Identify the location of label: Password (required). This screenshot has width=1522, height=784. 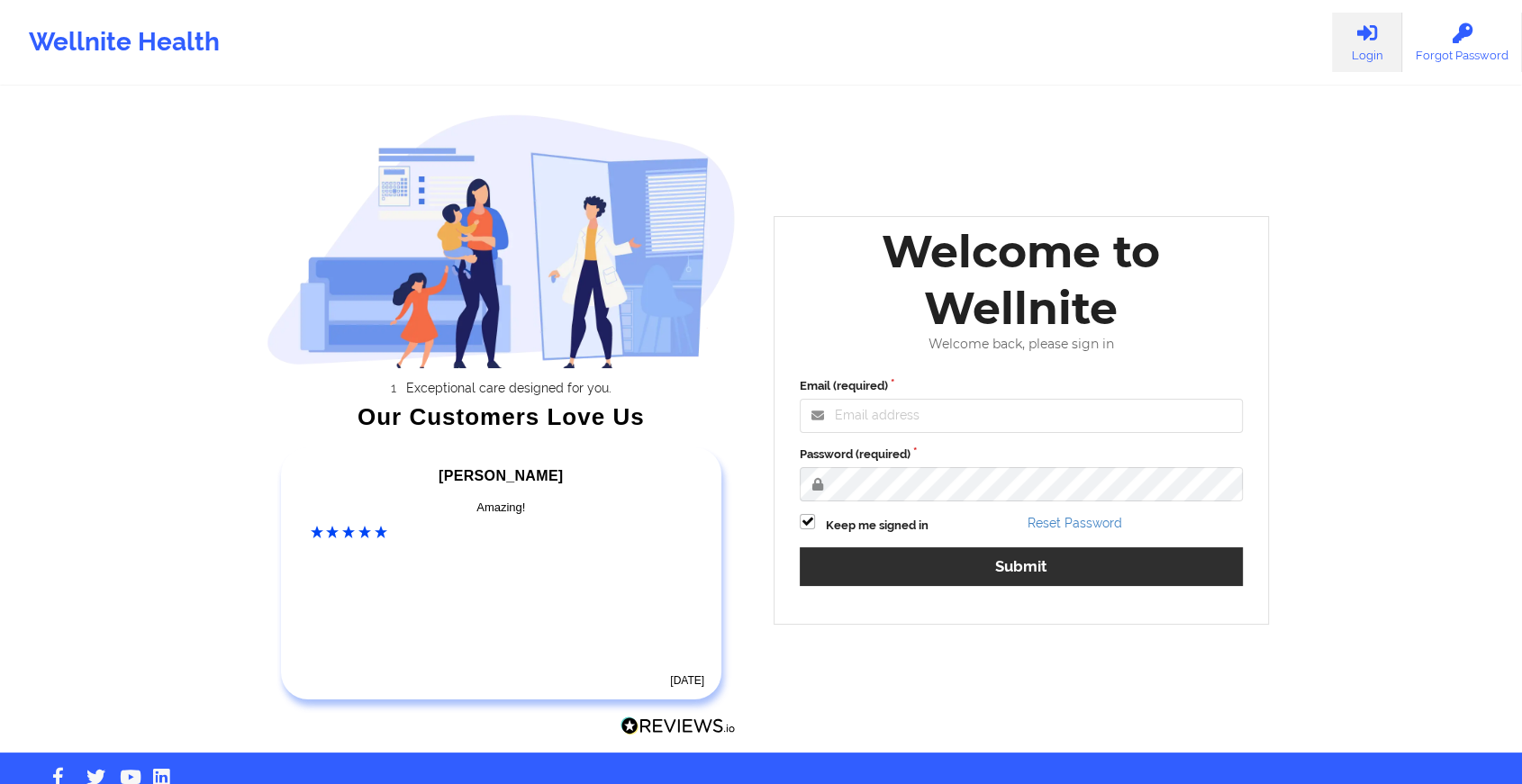
(1021, 454).